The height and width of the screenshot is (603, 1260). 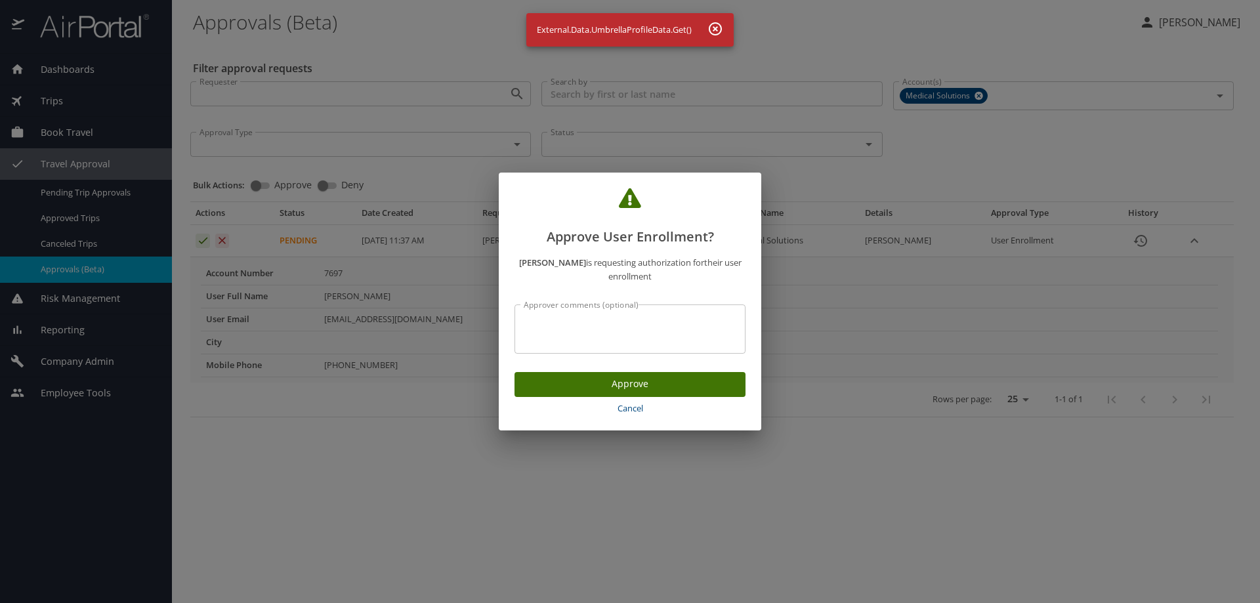 What do you see at coordinates (630, 270) in the screenshot?
I see `p: is requesting authorization for their user enrollment` at bounding box center [630, 270].